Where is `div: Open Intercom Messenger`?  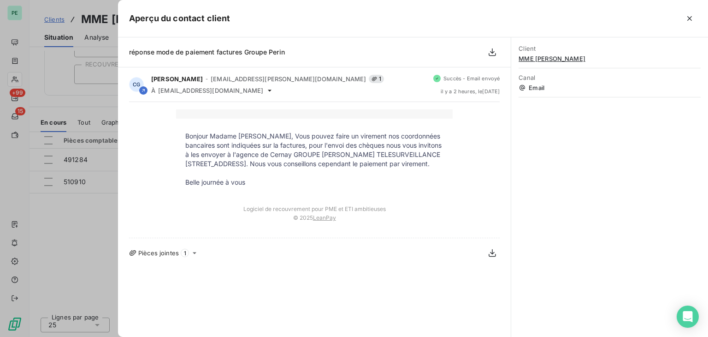 div: Open Intercom Messenger is located at coordinates (688, 316).